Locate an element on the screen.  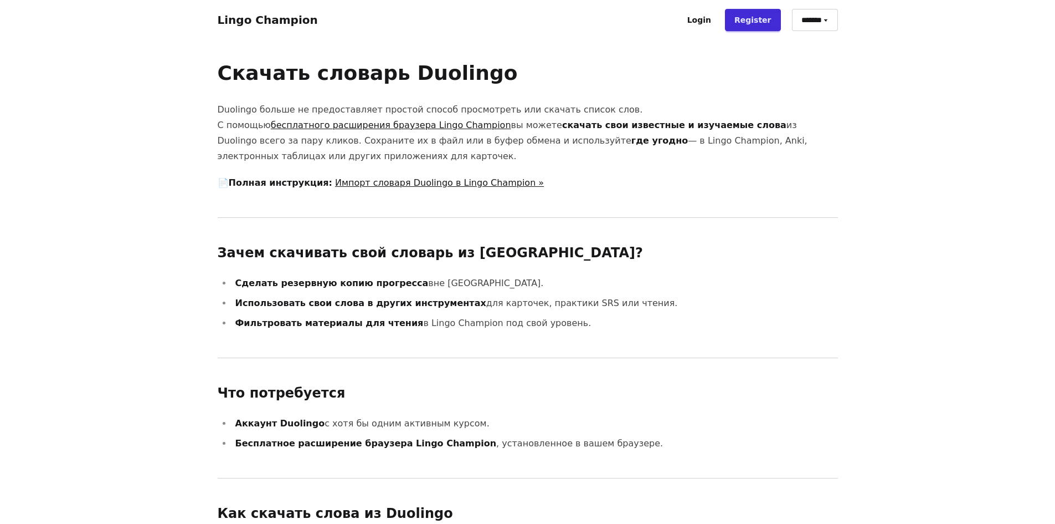
strong: Бесплатное расширение браузера Lingo Champion is located at coordinates (366, 443).